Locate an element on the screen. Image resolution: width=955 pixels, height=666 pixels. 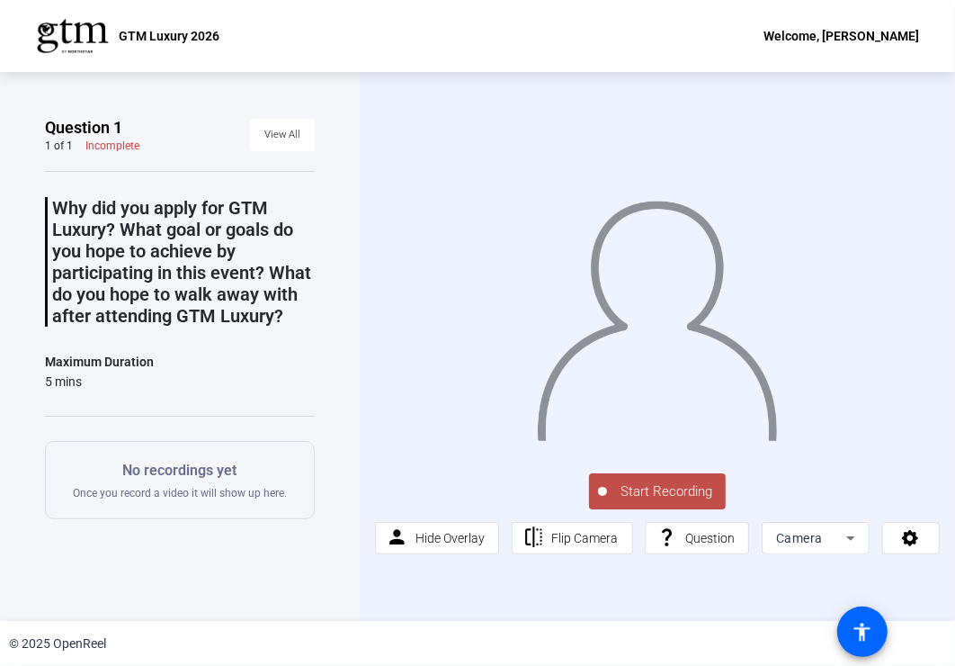
button: Question is located at coordinates (697, 538).